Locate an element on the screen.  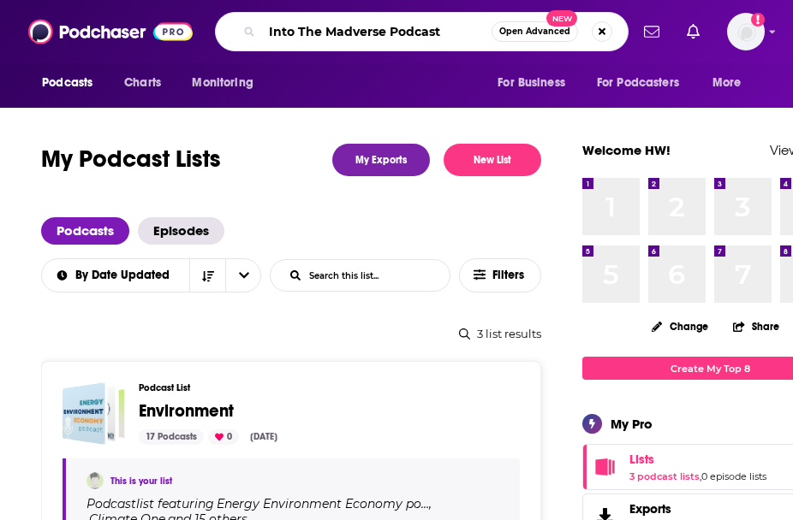
span: Open Advanced is located at coordinates (534, 32).